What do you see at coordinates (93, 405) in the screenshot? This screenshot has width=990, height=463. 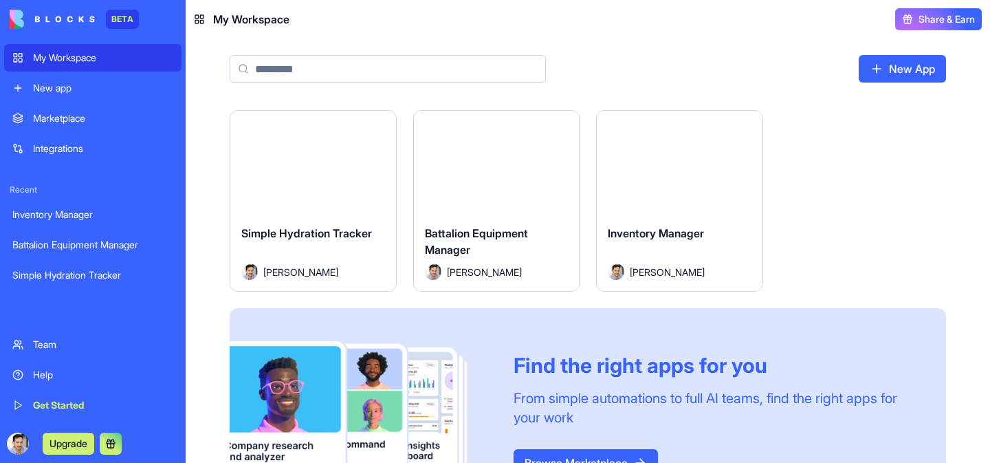 I see `a: Get Started` at bounding box center [93, 405].